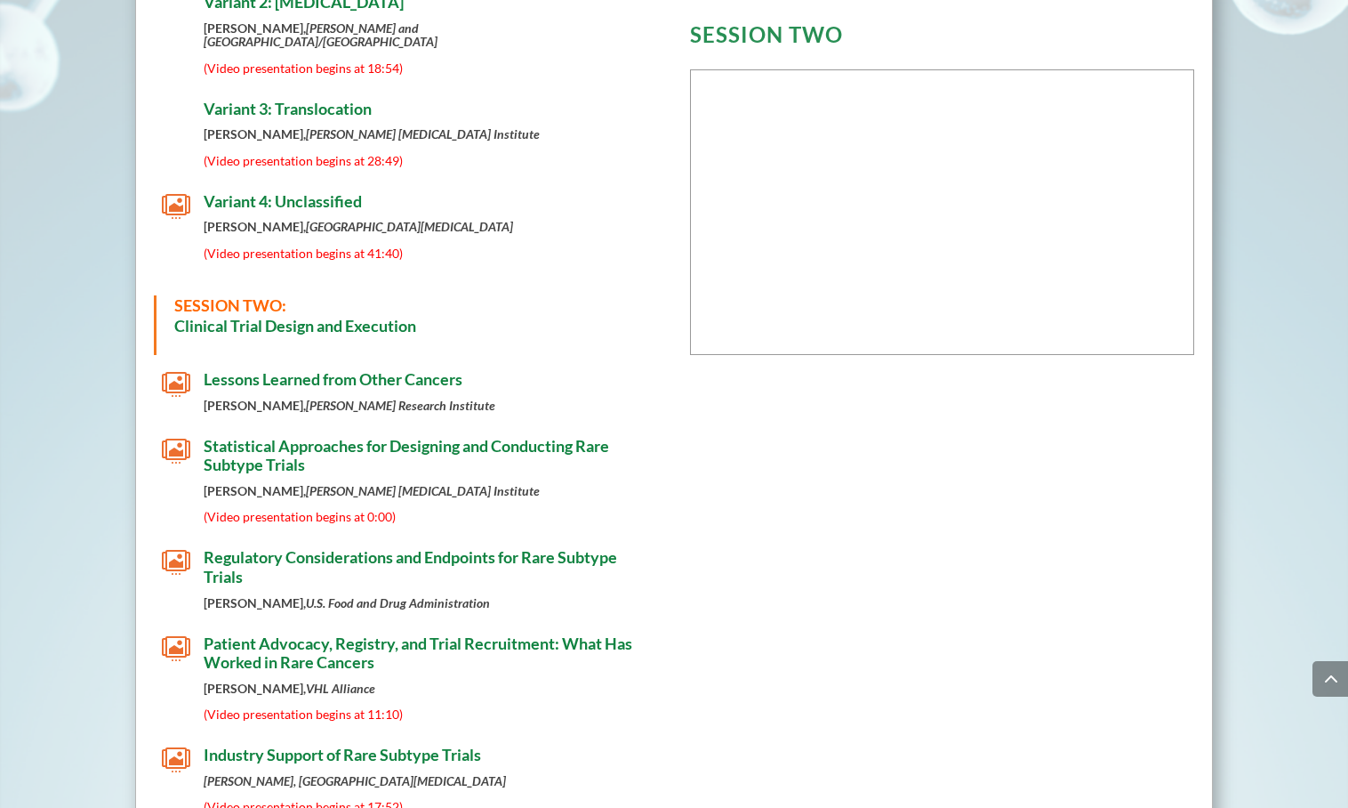 Image resolution: width=1348 pixels, height=808 pixels. I want to click on span: Regulatory Considerations and Endpoints for Rare Subtype Trials, so click(410, 567).